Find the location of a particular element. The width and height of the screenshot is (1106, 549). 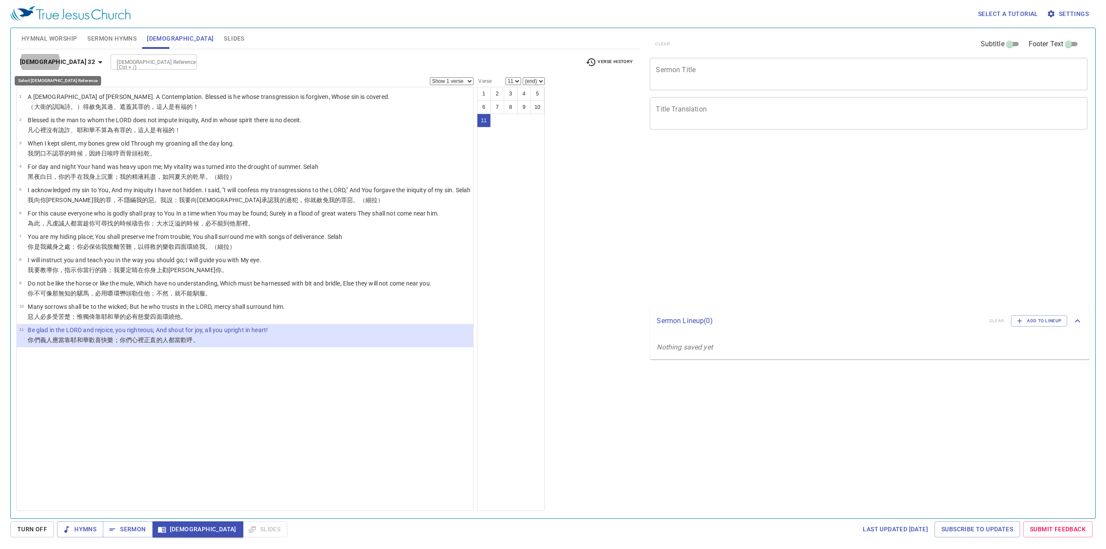

i: Nothing saved yet is located at coordinates (685, 347).